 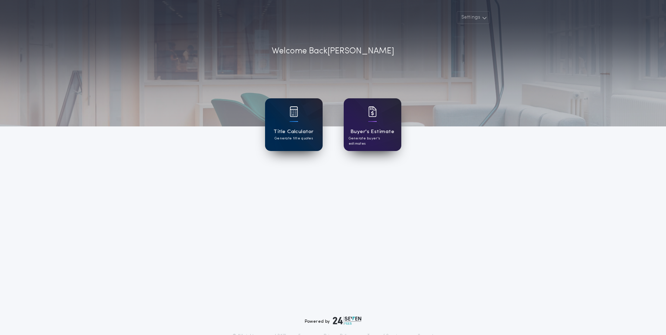 What do you see at coordinates (372, 132) in the screenshot?
I see `h1: Buyer's Estimate` at bounding box center [372, 132].